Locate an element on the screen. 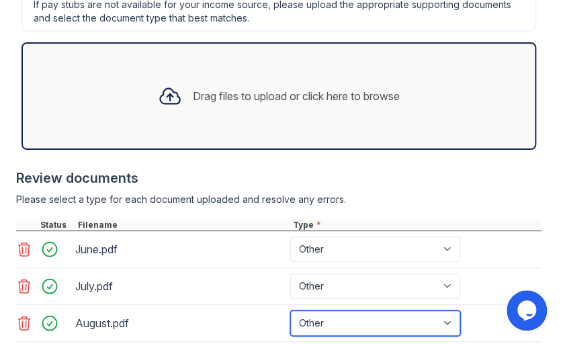  div: Status is located at coordinates (56, 225).